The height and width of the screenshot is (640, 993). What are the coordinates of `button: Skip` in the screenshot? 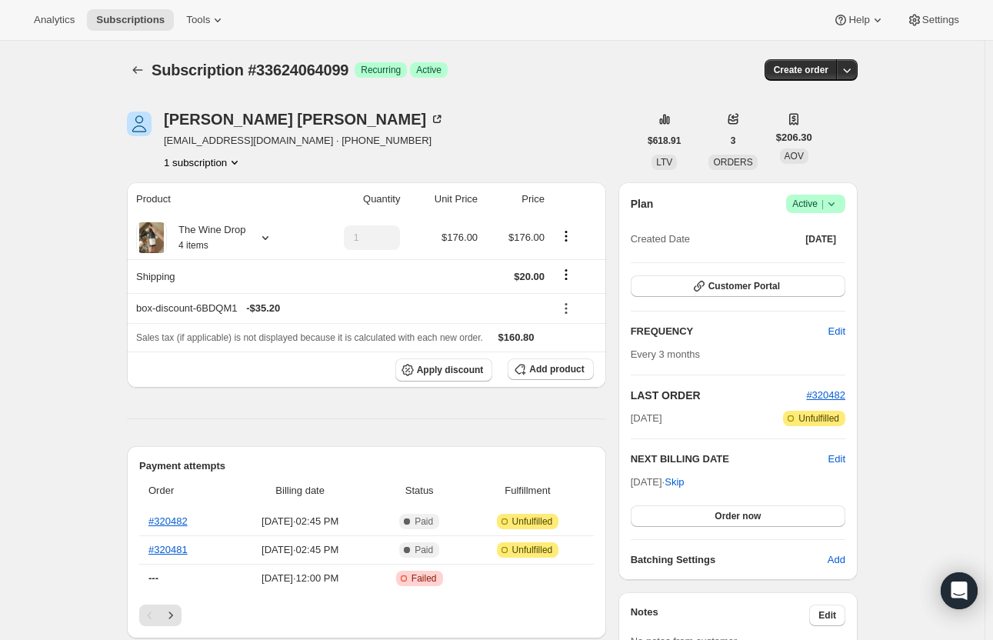 It's located at (674, 482).